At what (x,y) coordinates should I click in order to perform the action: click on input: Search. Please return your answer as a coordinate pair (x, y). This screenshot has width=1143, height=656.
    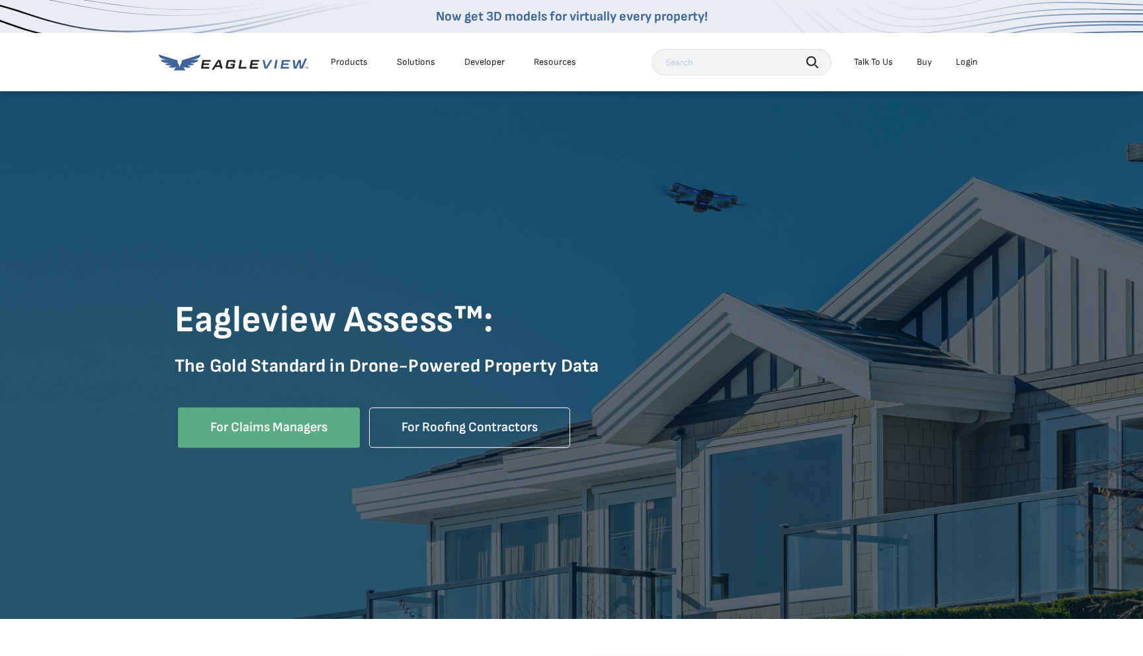
    Looking at the image, I should click on (742, 62).